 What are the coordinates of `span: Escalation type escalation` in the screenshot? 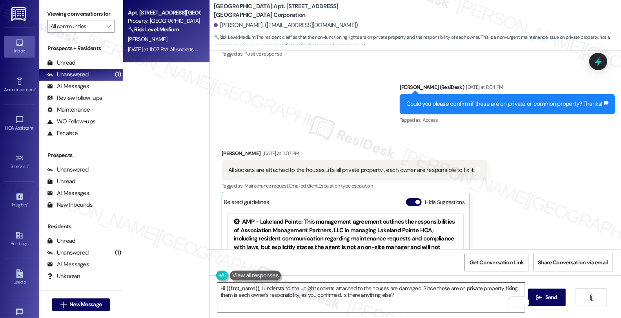 It's located at (345, 186).